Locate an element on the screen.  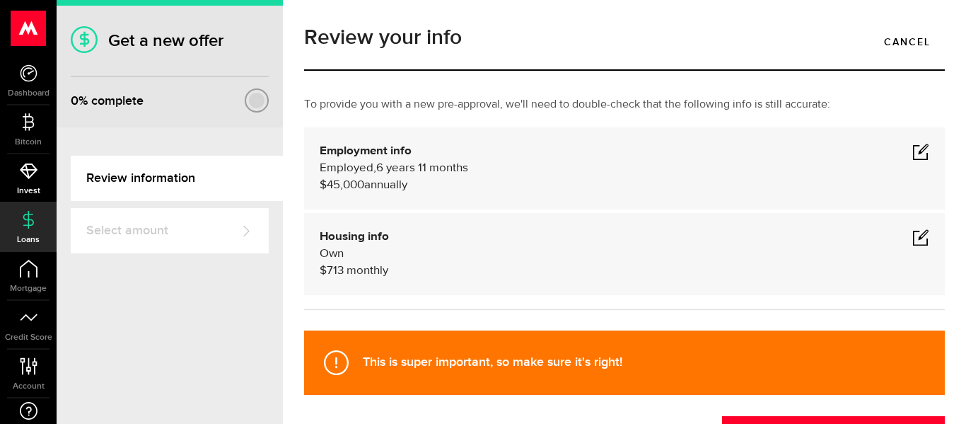
b: Employment info is located at coordinates (366, 151).